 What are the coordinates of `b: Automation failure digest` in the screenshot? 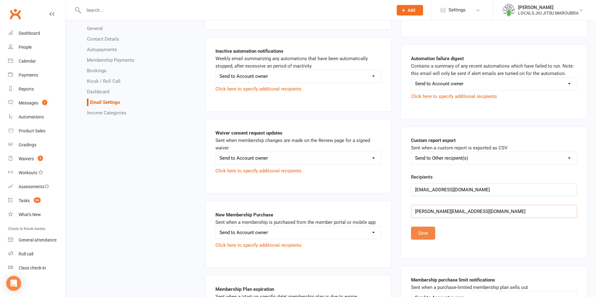 It's located at (437, 59).